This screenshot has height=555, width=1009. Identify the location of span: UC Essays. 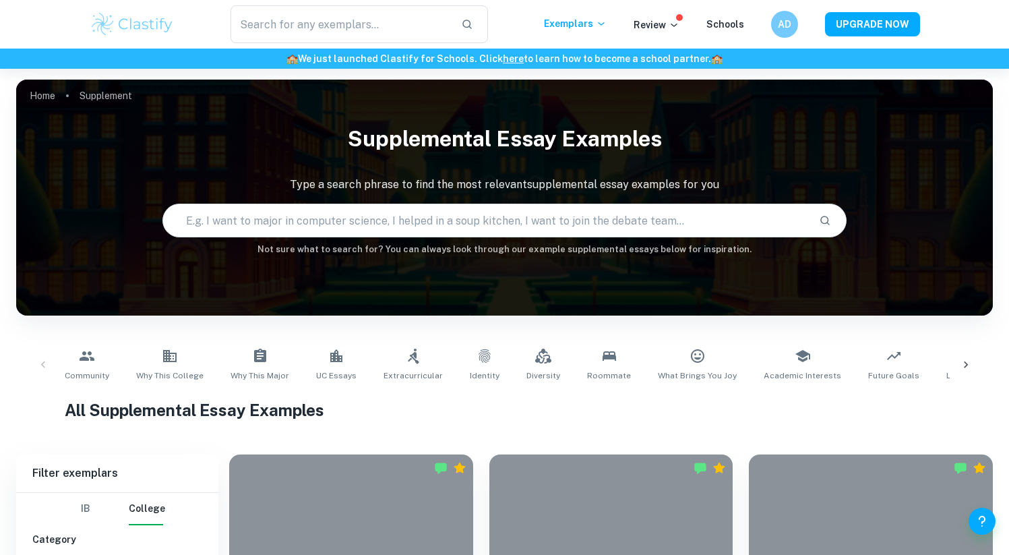
(336, 375).